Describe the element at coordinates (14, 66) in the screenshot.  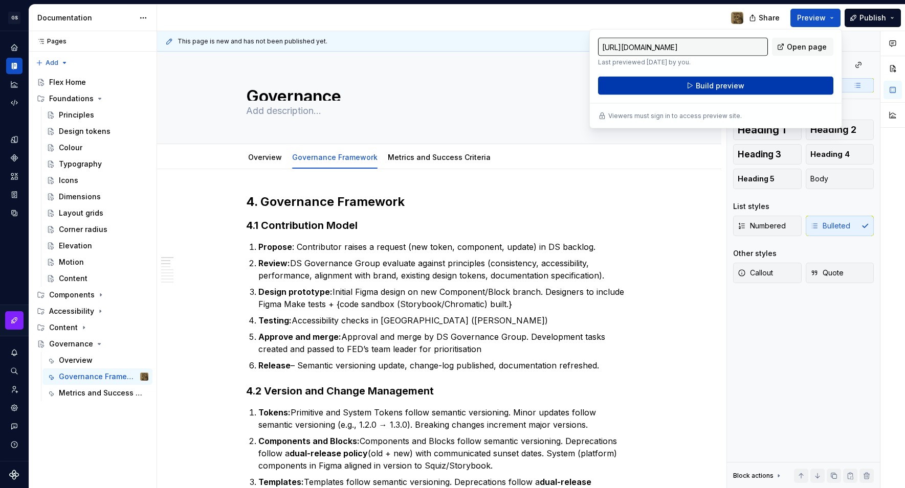
I see `a: Documentation` at that location.